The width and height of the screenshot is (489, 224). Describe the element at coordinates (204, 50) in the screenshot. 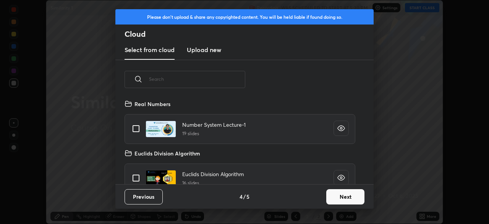

I see `h3: Upload new` at that location.